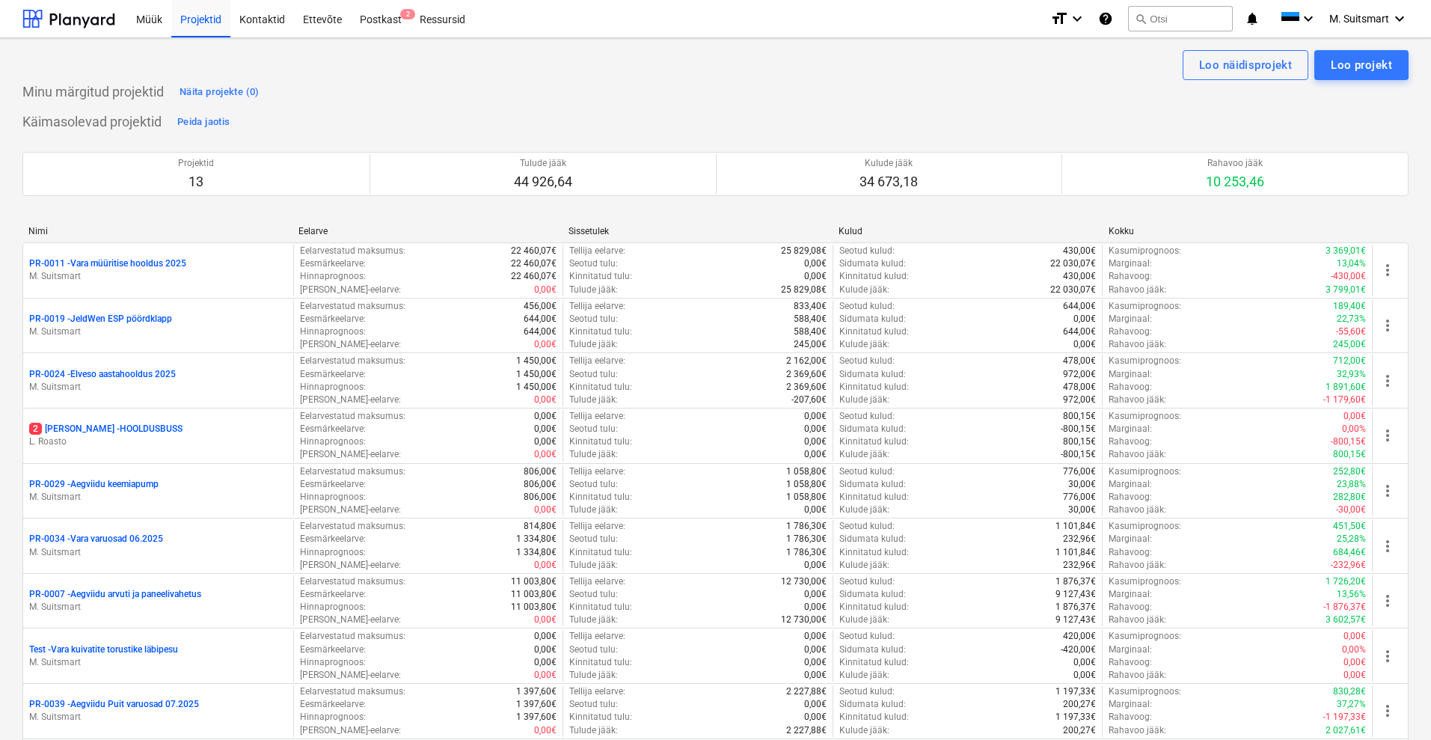 The width and height of the screenshot is (1431, 740). What do you see at coordinates (1350, 361) in the screenshot?
I see `p: 712,00€` at bounding box center [1350, 361].